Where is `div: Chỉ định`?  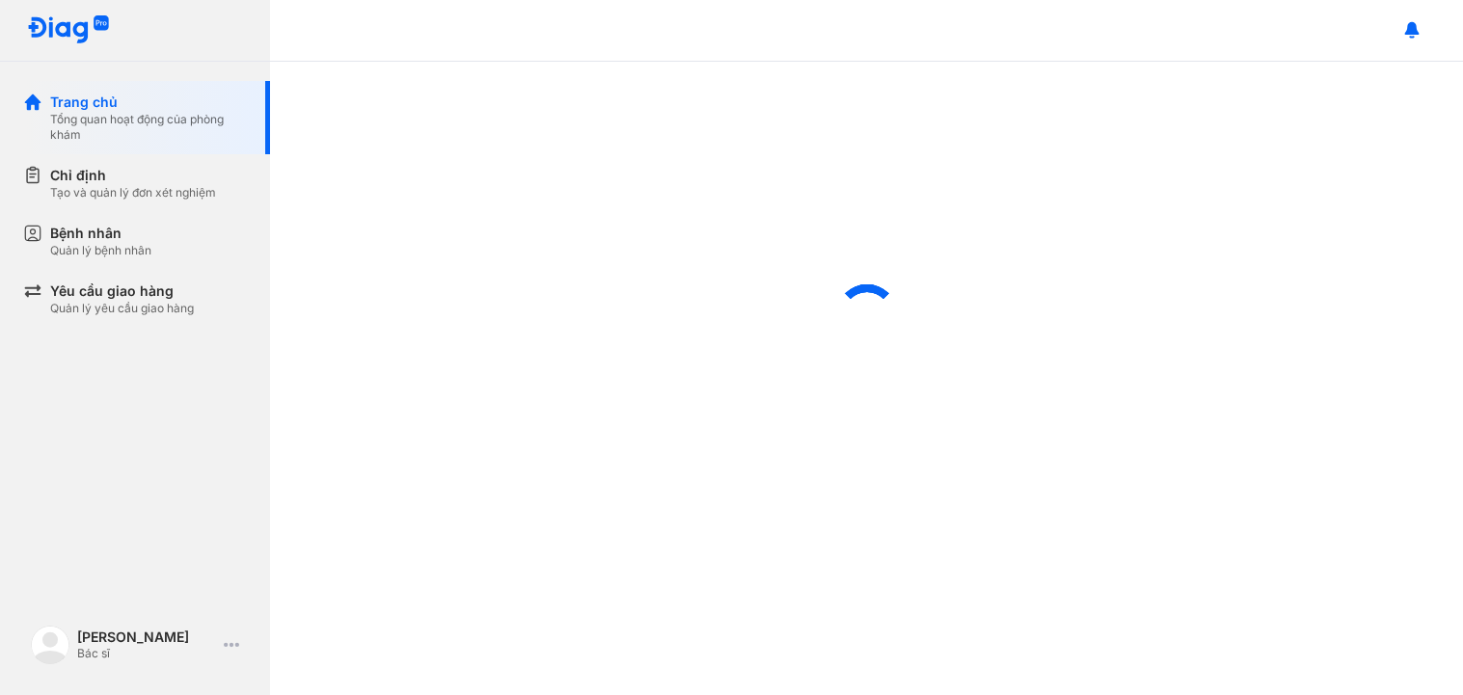 div: Chỉ định is located at coordinates (133, 175).